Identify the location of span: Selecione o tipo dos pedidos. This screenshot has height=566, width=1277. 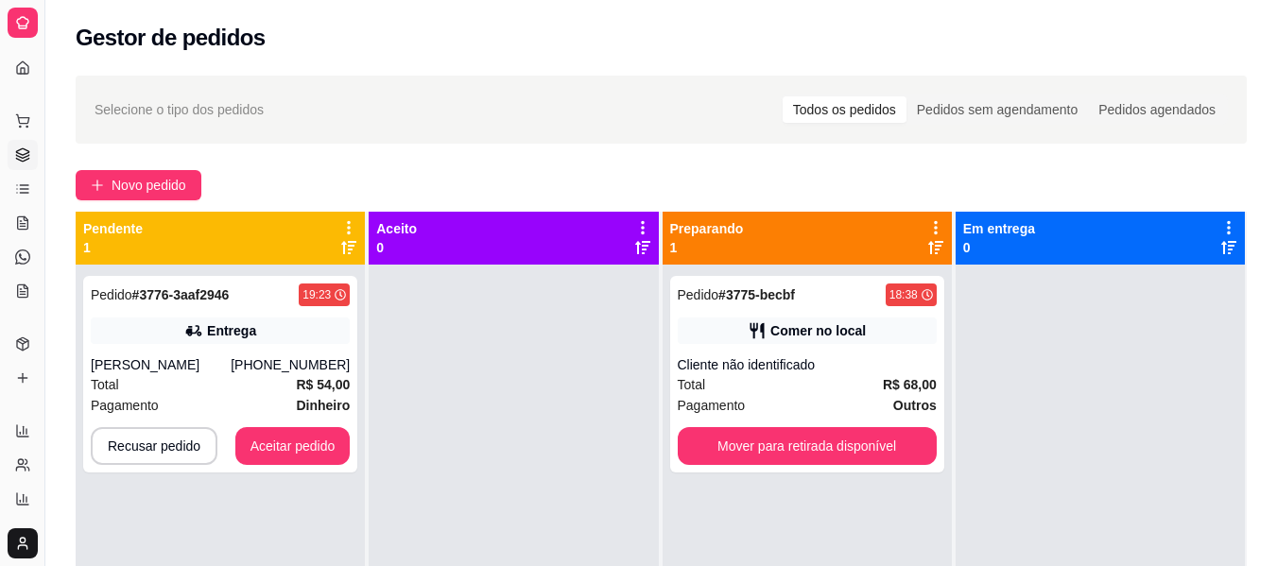
(179, 110).